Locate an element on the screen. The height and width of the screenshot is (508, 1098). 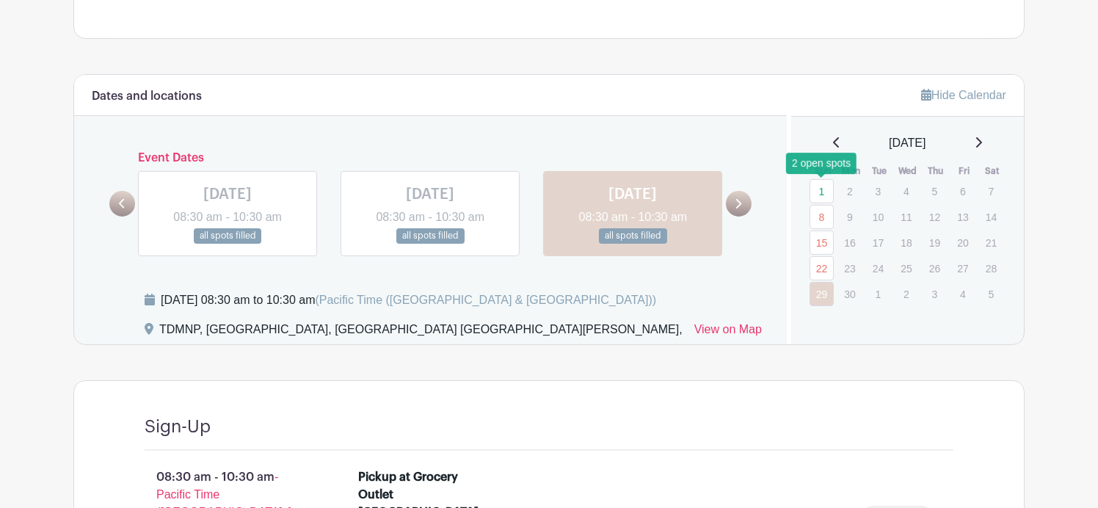
p: 28 is located at coordinates (991, 268).